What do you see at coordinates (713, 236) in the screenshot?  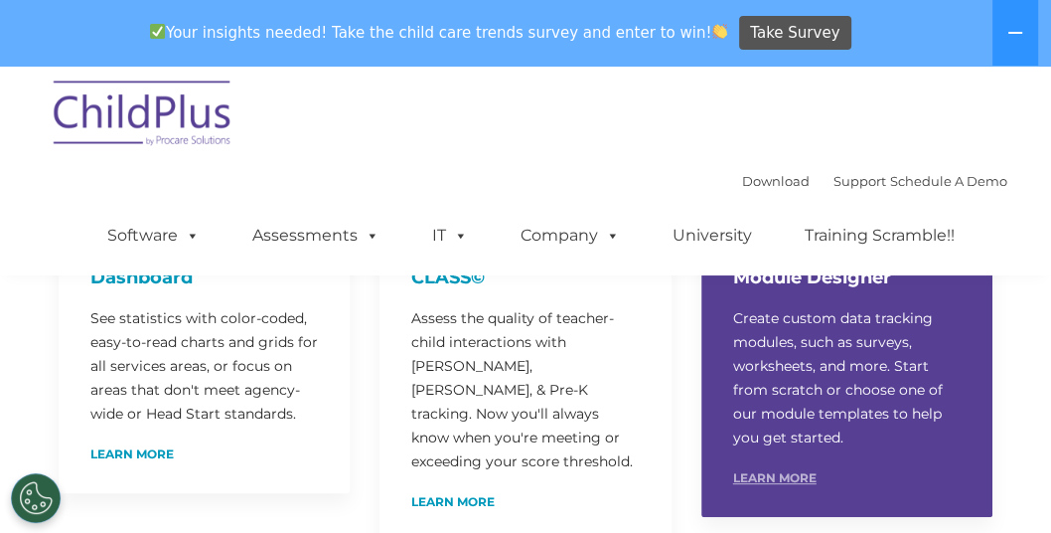 I see `a: University` at bounding box center [713, 236].